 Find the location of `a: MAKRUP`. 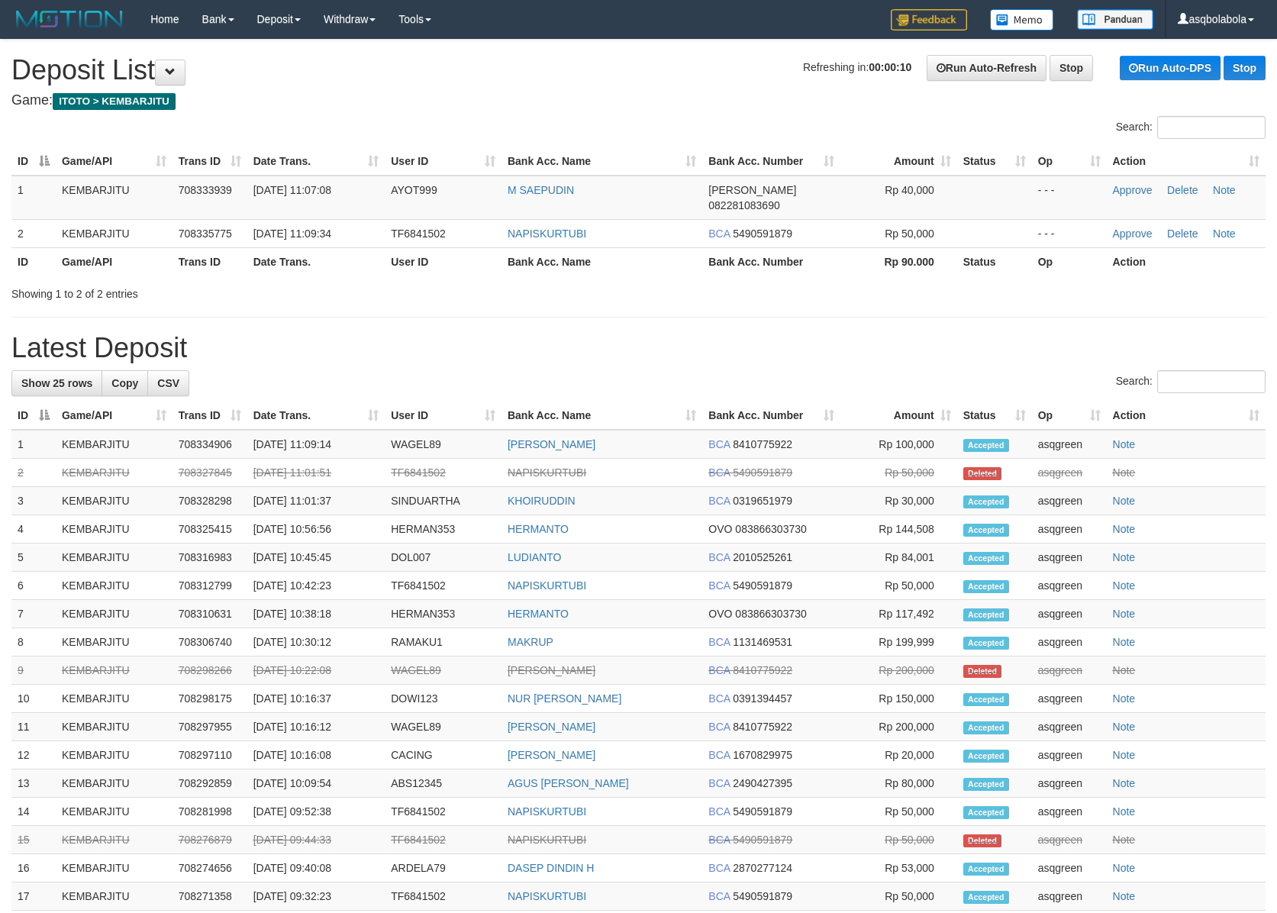

a: MAKRUP is located at coordinates (530, 642).